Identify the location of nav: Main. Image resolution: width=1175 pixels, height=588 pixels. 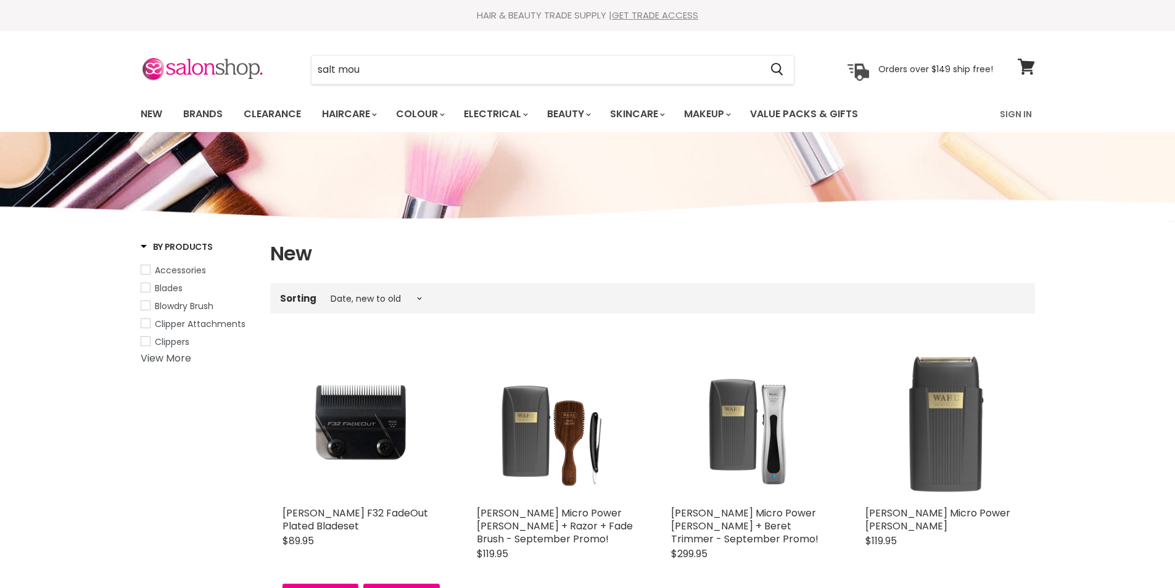
(588, 114).